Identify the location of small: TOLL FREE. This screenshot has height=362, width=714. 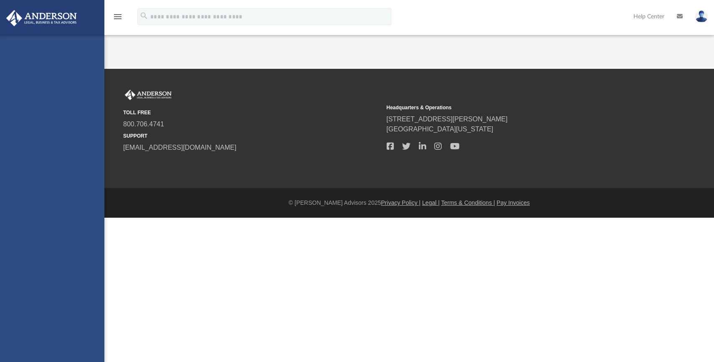
(252, 113).